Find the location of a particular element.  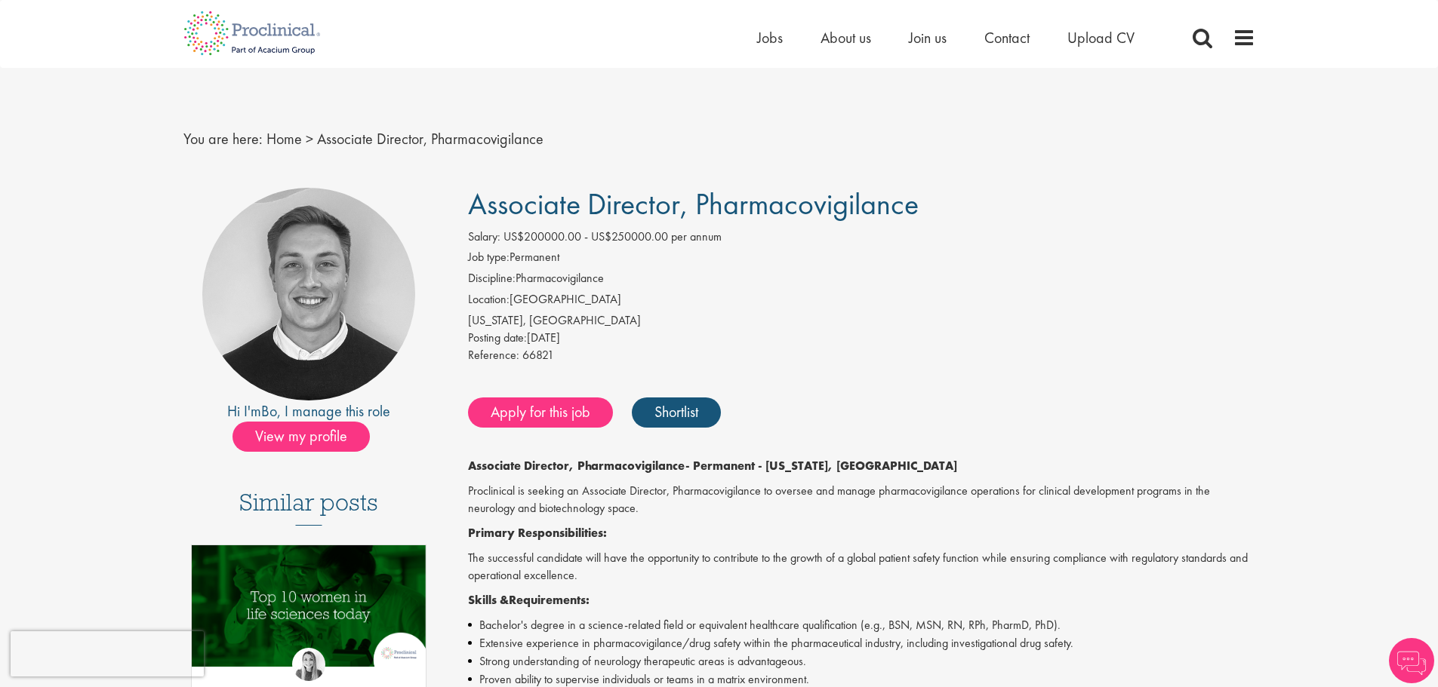

li: Strong understanding of neurology therapeutic areas is advantageous. is located at coordinates (861, 662).